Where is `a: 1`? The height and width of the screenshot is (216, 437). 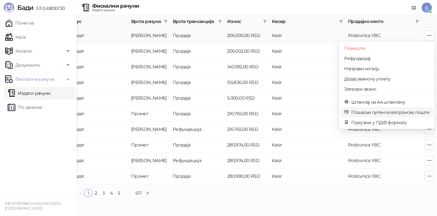
a: 1 is located at coordinates (88, 193).